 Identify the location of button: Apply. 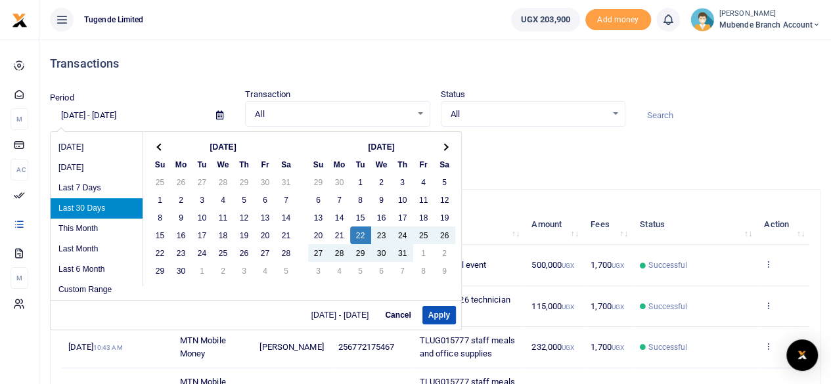
(439, 315).